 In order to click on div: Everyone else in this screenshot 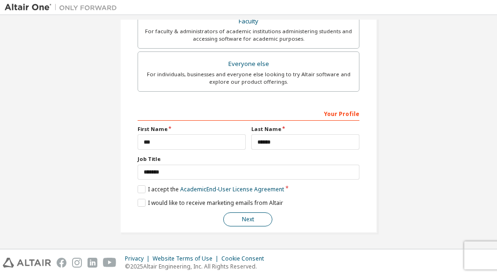, I will do `click(248, 64)`.